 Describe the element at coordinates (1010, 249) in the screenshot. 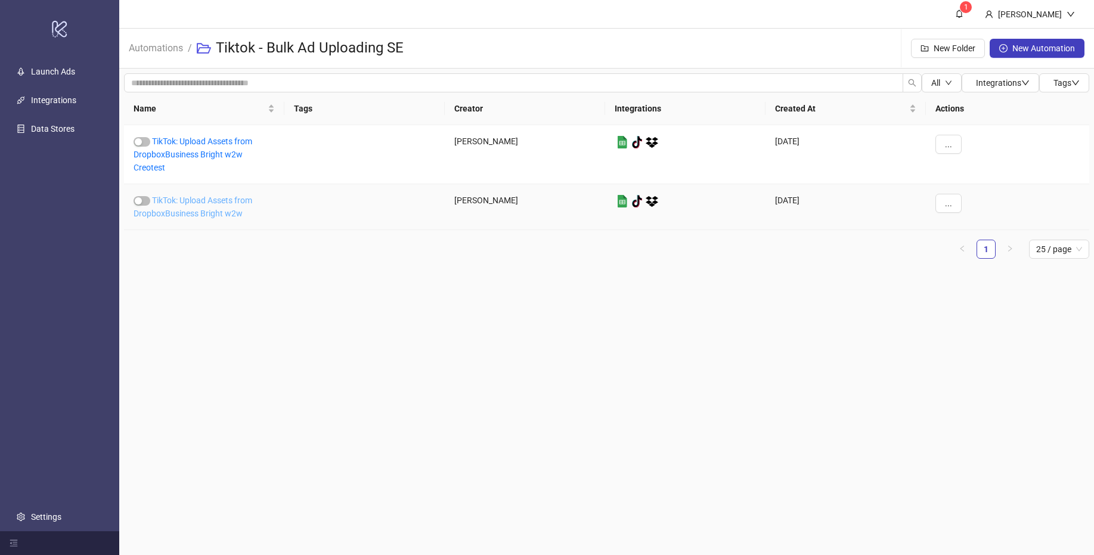

I see `span: right` at that location.